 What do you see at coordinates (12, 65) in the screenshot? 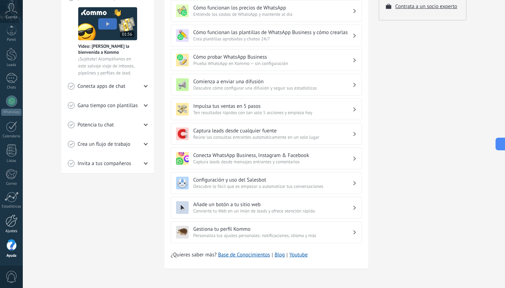
I see `div: Leads` at bounding box center [12, 65].